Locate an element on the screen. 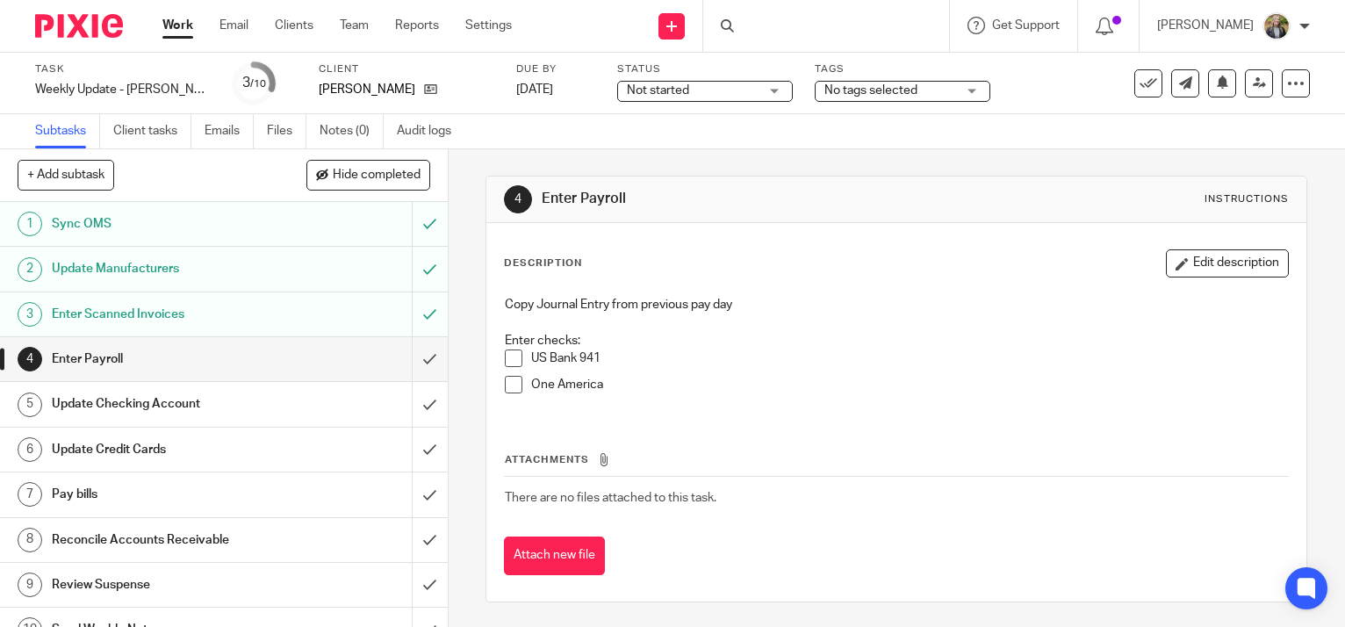  div: Weekly Update - Milliano is located at coordinates (123, 90).